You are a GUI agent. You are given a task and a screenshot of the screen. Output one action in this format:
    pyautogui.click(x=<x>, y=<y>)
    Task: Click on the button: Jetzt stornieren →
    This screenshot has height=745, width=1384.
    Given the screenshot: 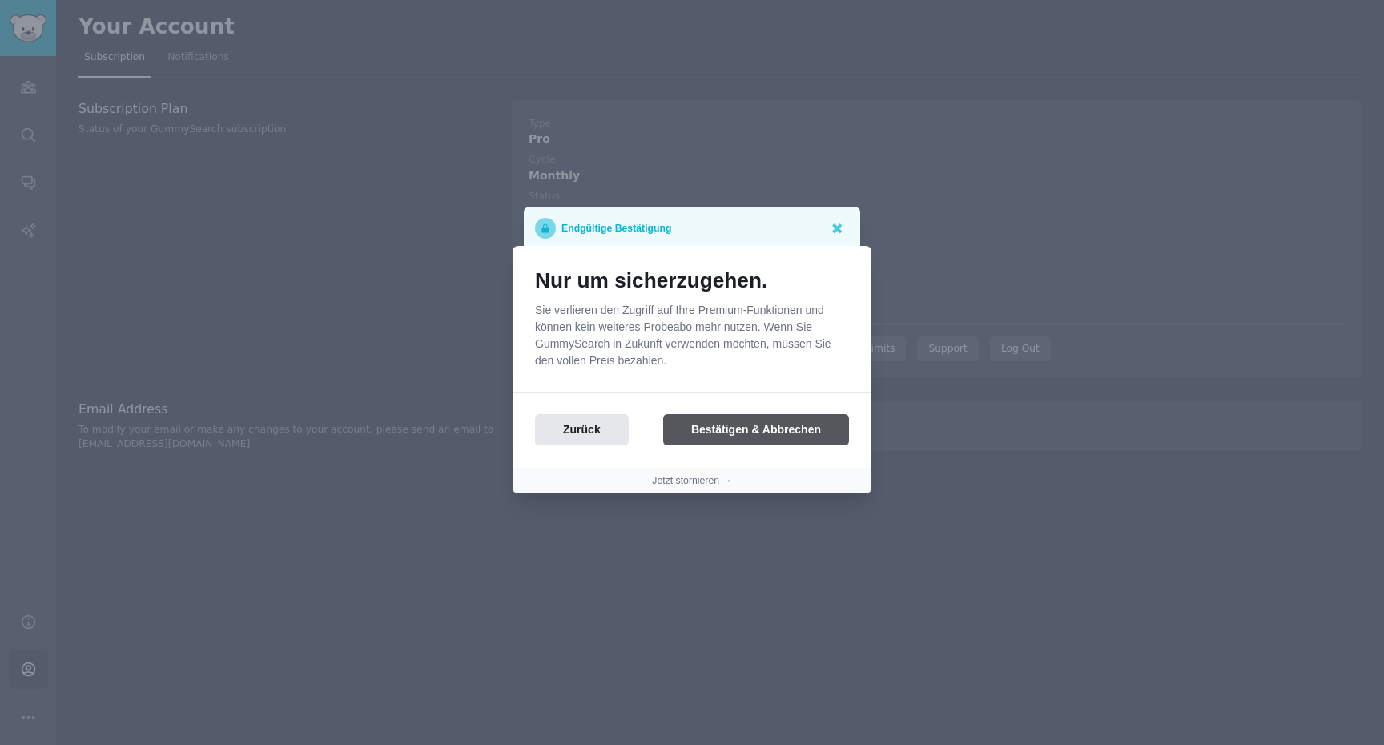 What is the action you would take?
    pyautogui.click(x=691, y=481)
    